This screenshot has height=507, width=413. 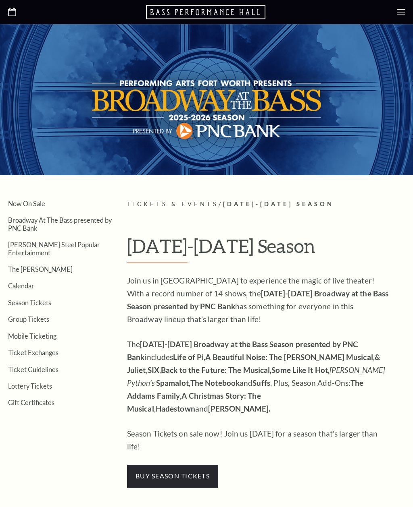 I want to click on span: Tickets & Events, so click(x=172, y=204).